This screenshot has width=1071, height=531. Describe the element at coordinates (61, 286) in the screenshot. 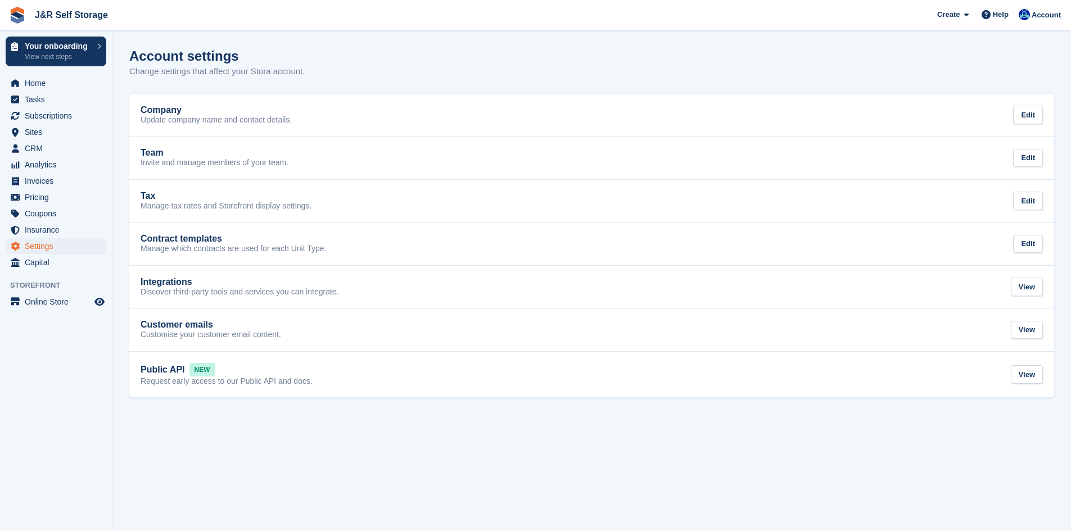

I see `span: Storefront` at that location.